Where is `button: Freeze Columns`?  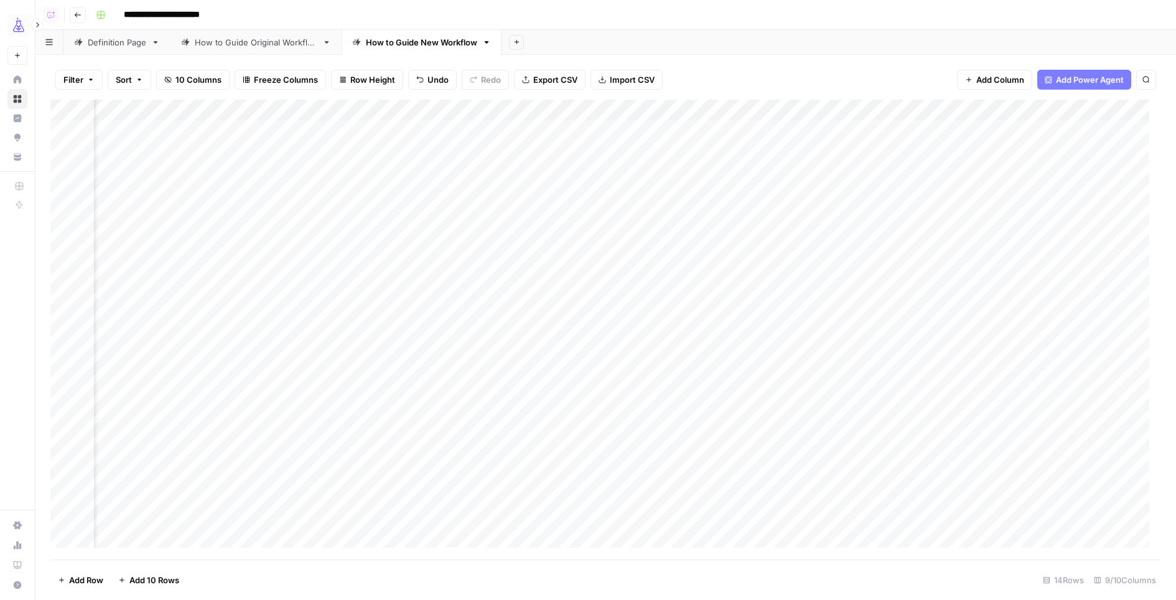
button: Freeze Columns is located at coordinates (280, 80).